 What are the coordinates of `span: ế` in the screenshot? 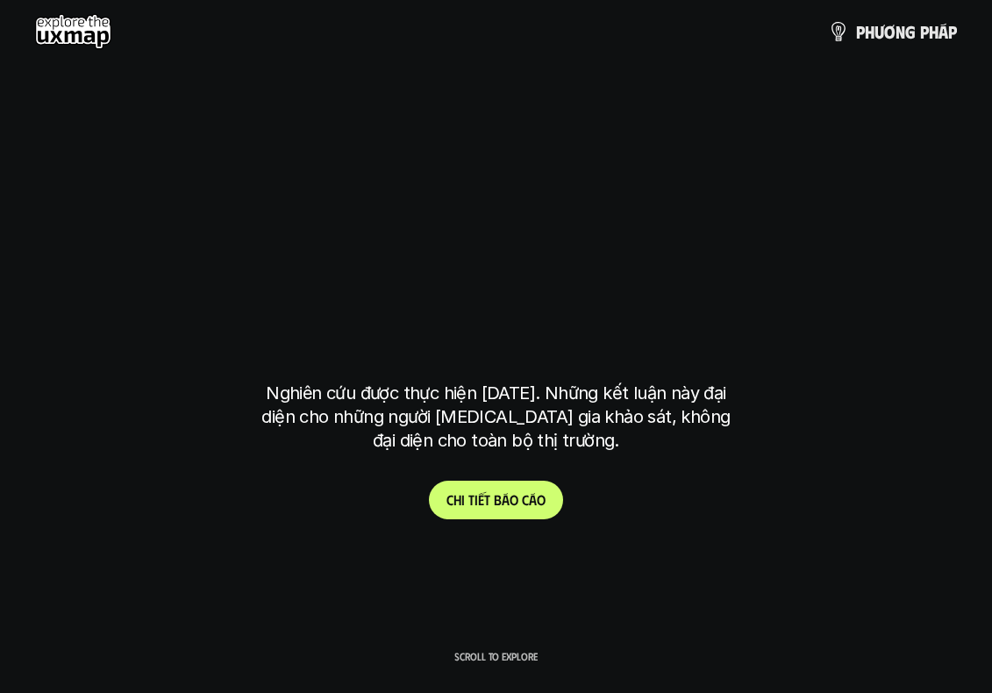 It's located at (481, 499).